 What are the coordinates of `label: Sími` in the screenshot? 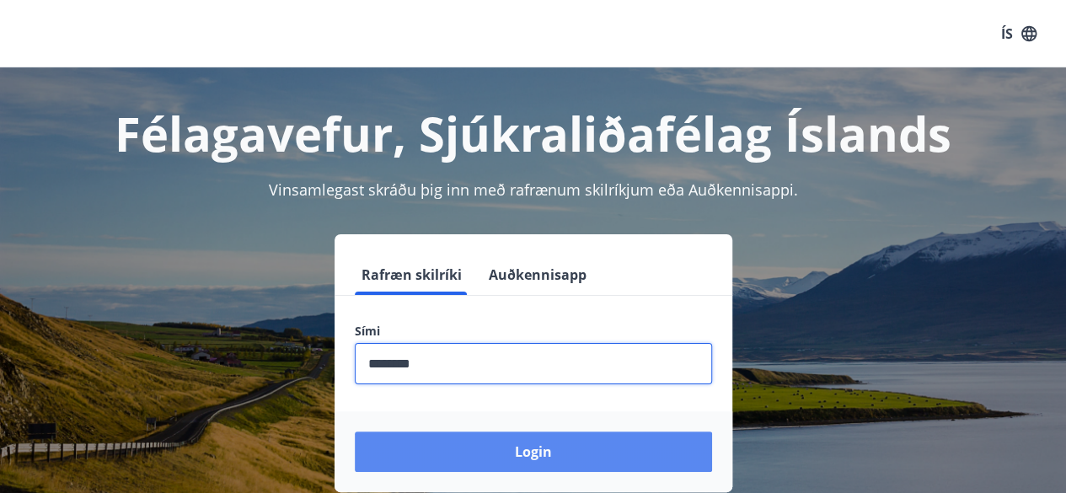 It's located at (533, 331).